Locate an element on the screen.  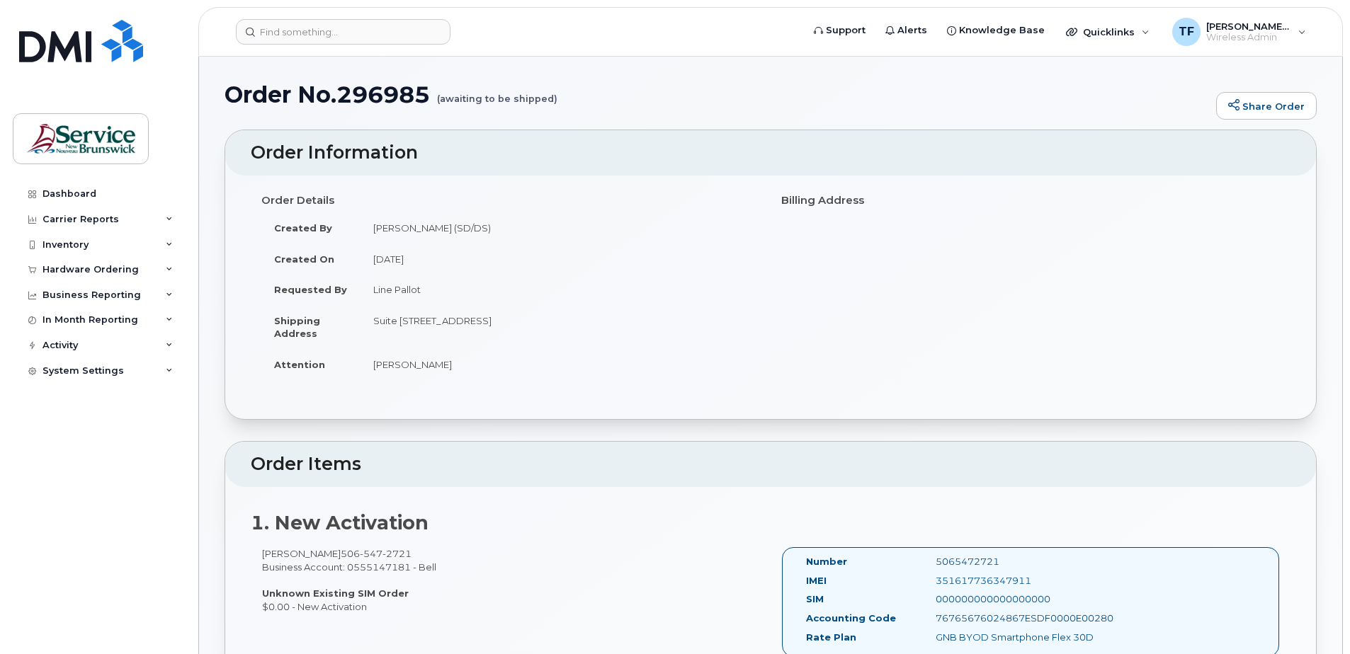
div: 76765676024867ESDF0000E00280 is located at coordinates (1015, 618).